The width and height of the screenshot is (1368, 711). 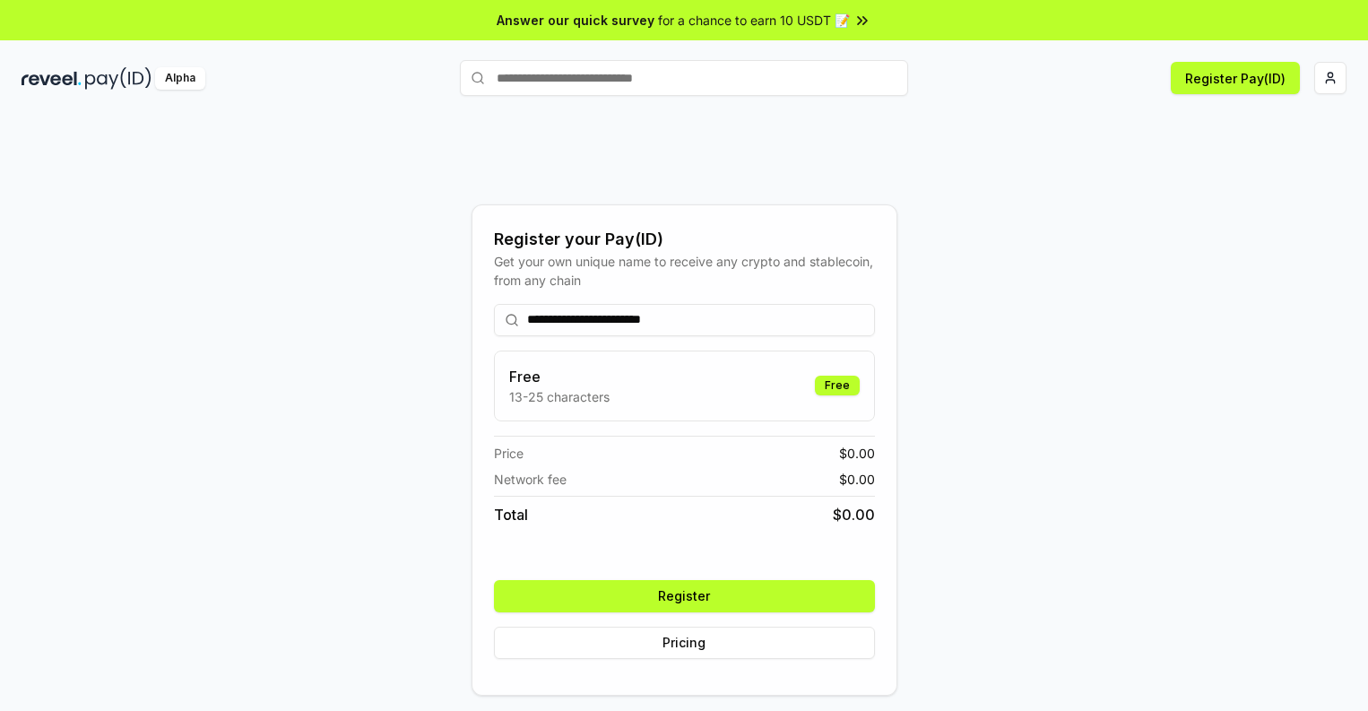 I want to click on span: Network fee, so click(x=530, y=479).